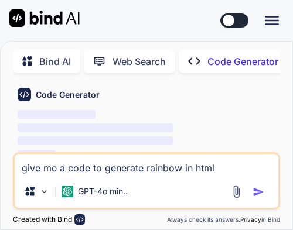 This screenshot has height=230, width=293. Describe the element at coordinates (102, 191) in the screenshot. I see `p: GPT-4o min..` at that location.